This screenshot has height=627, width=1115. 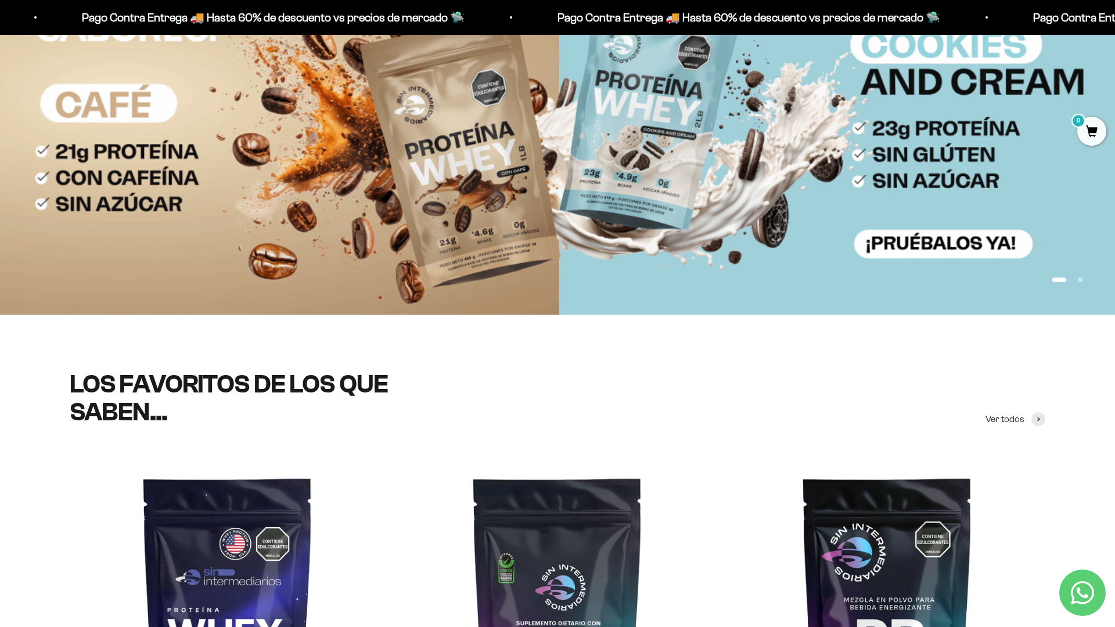 I want to click on a: 0, so click(x=1092, y=132).